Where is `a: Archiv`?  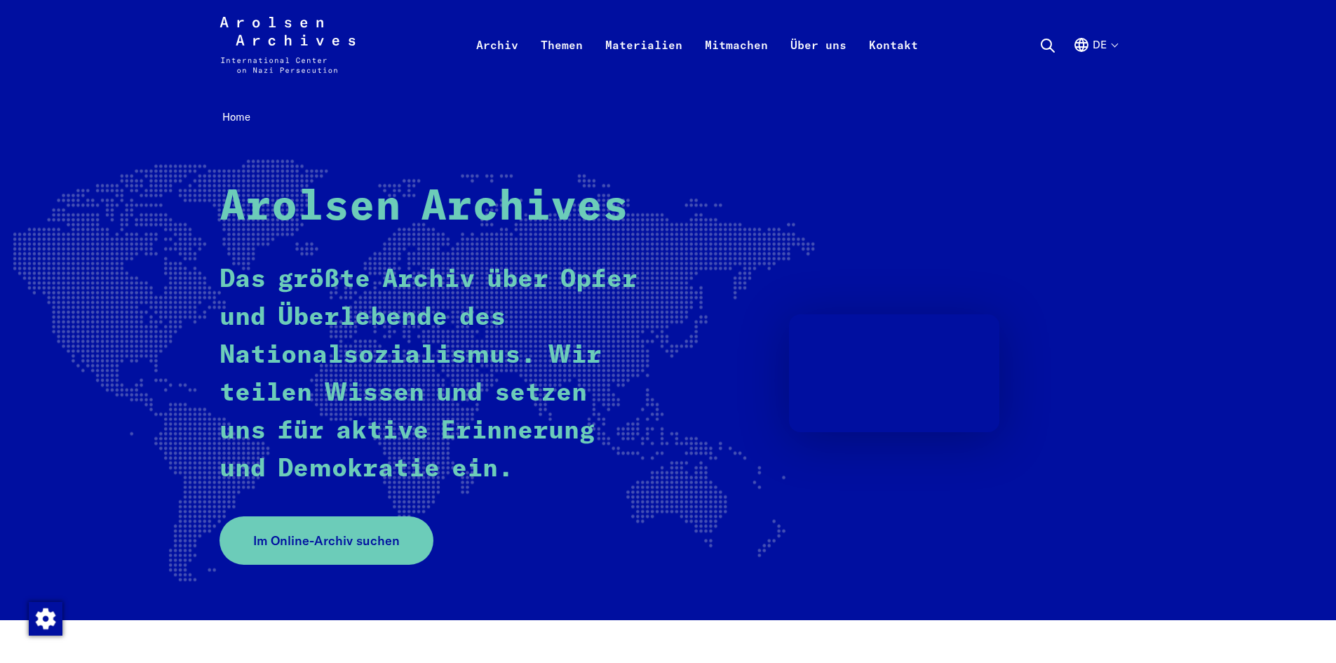 a: Archiv is located at coordinates (497, 62).